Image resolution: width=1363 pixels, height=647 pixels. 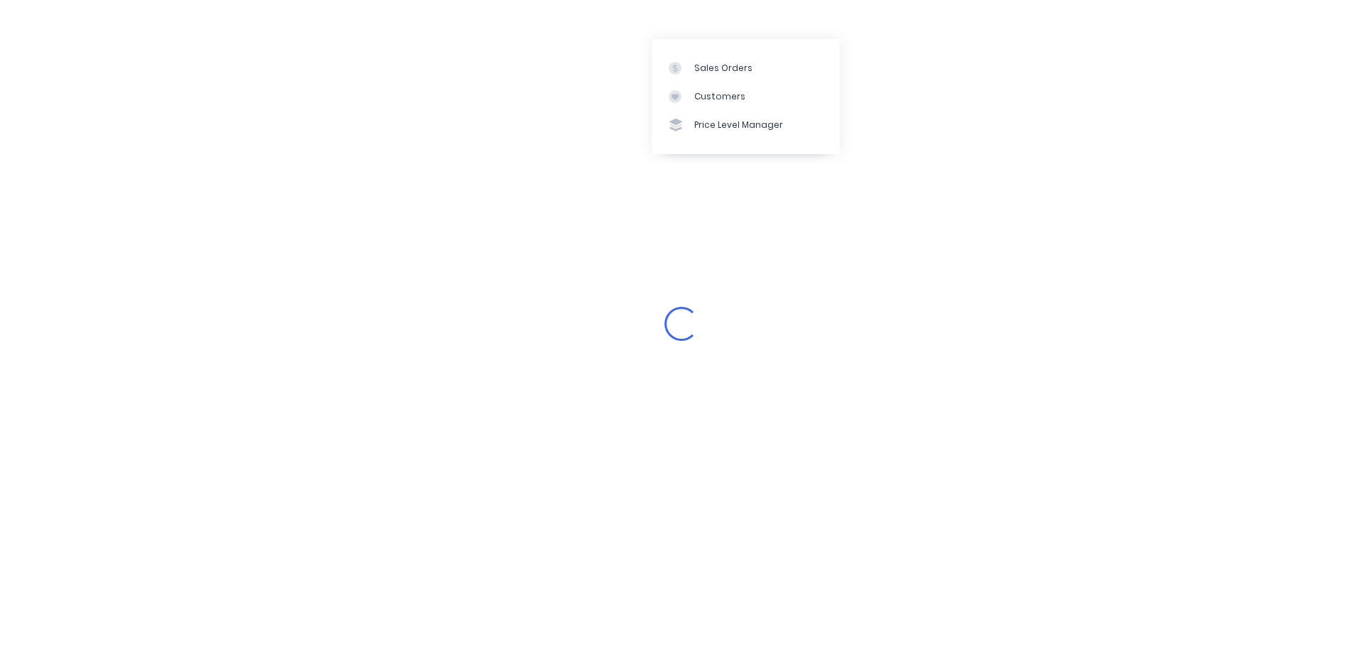 What do you see at coordinates (738, 125) in the screenshot?
I see `div: Price Level Manager` at bounding box center [738, 125].